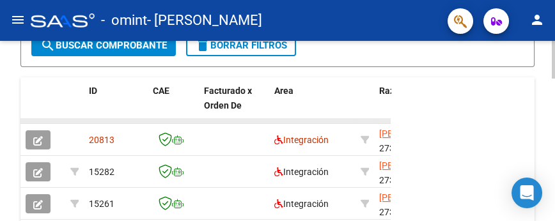 Image resolution: width=555 pixels, height=221 pixels. Describe the element at coordinates (93, 91) in the screenshot. I see `span: ID` at that location.